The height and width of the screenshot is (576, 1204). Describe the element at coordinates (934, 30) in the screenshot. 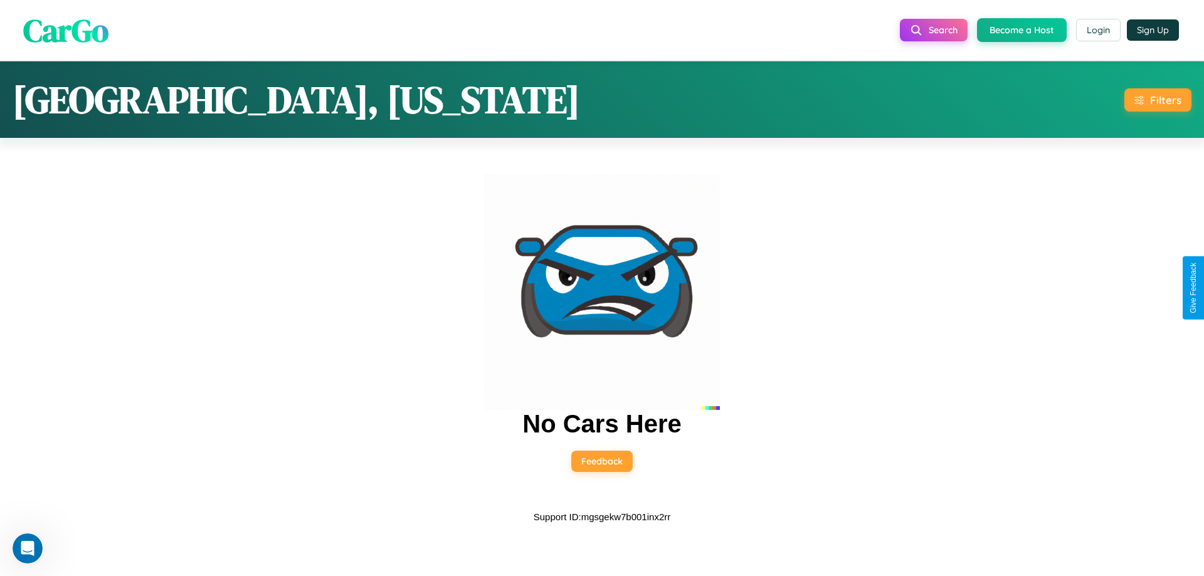

I see `button: Search` at that location.